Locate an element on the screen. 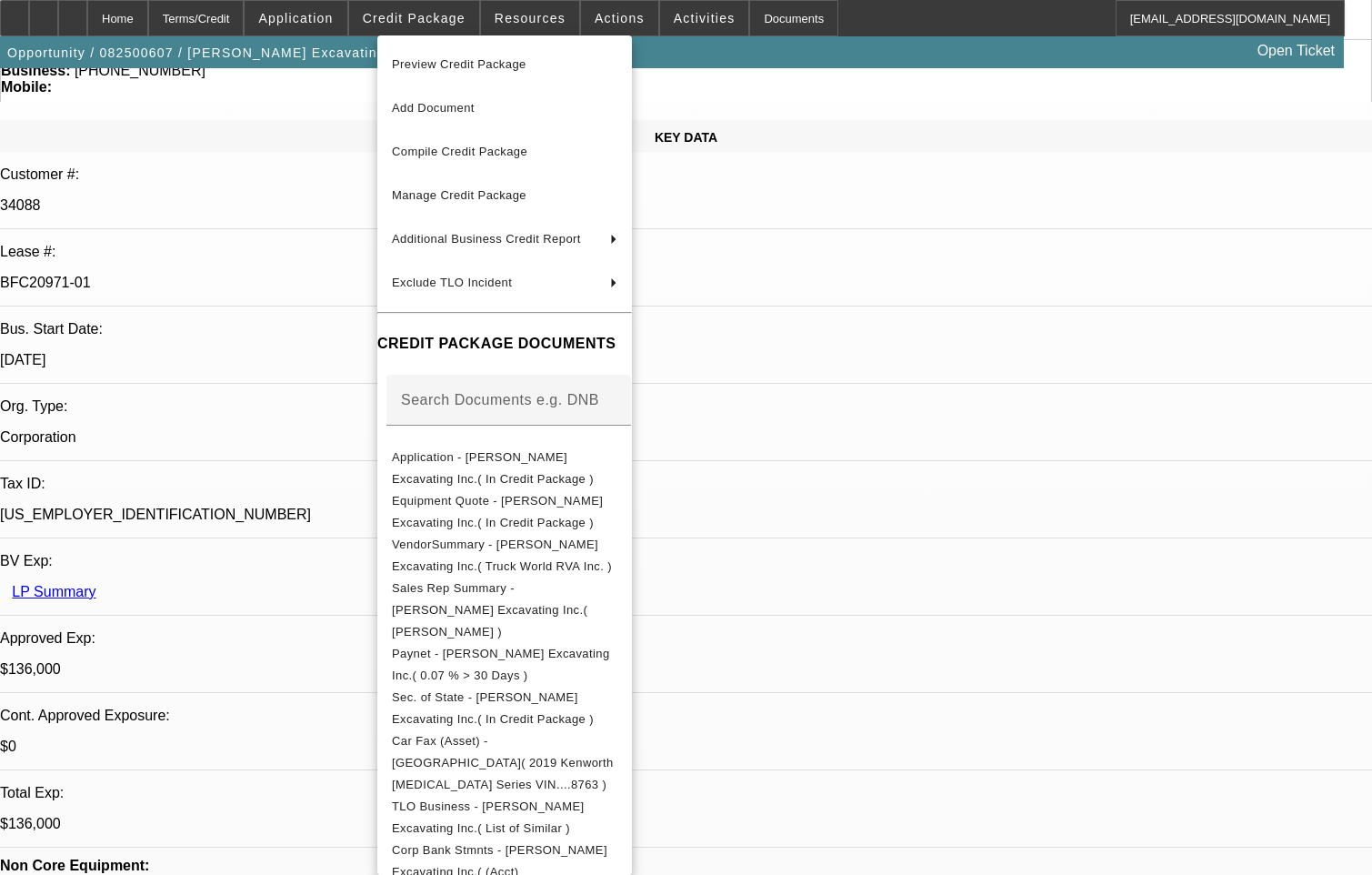 This screenshot has width=1372, height=875. button: Sec. of State - Rodenhiser Excavating Inc.( In Credit Package ) is located at coordinates (505, 708).